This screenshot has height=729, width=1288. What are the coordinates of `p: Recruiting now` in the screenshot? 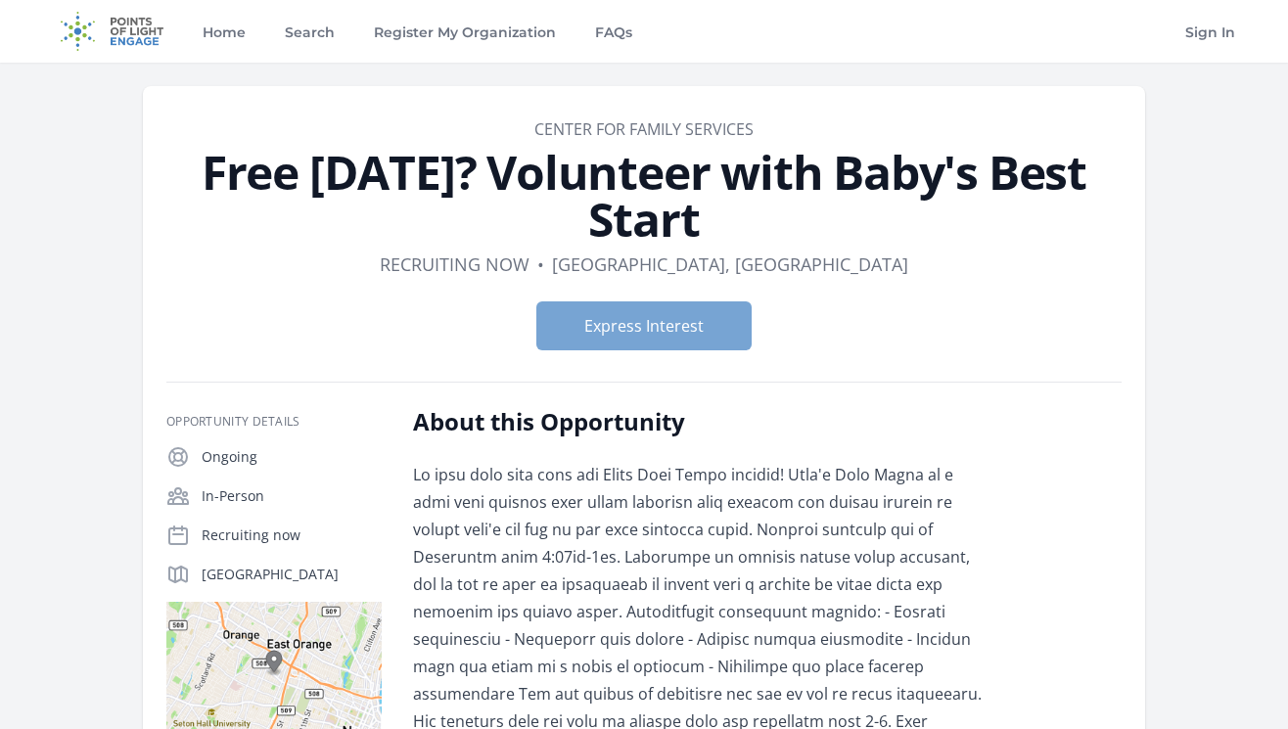 It's located at (292, 535).